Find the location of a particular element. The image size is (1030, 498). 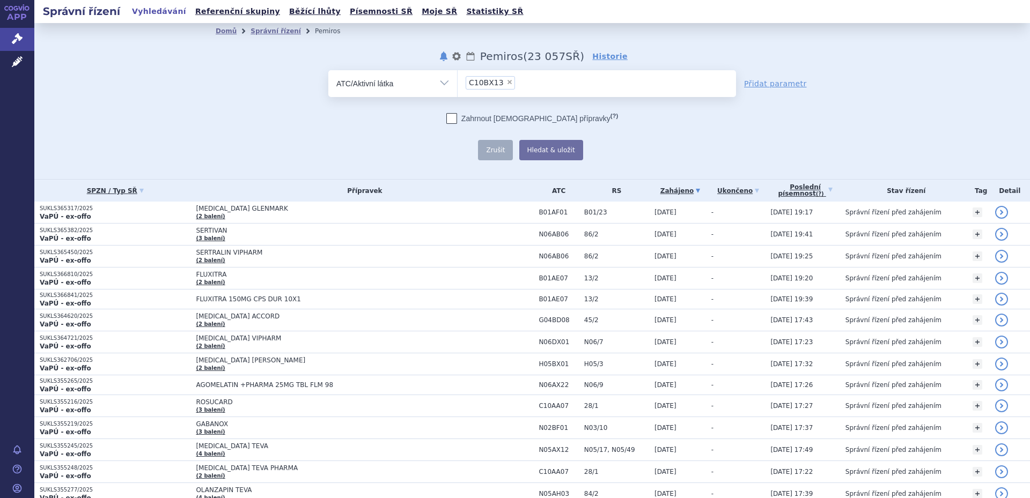

a: (4 balení) is located at coordinates (210, 454).